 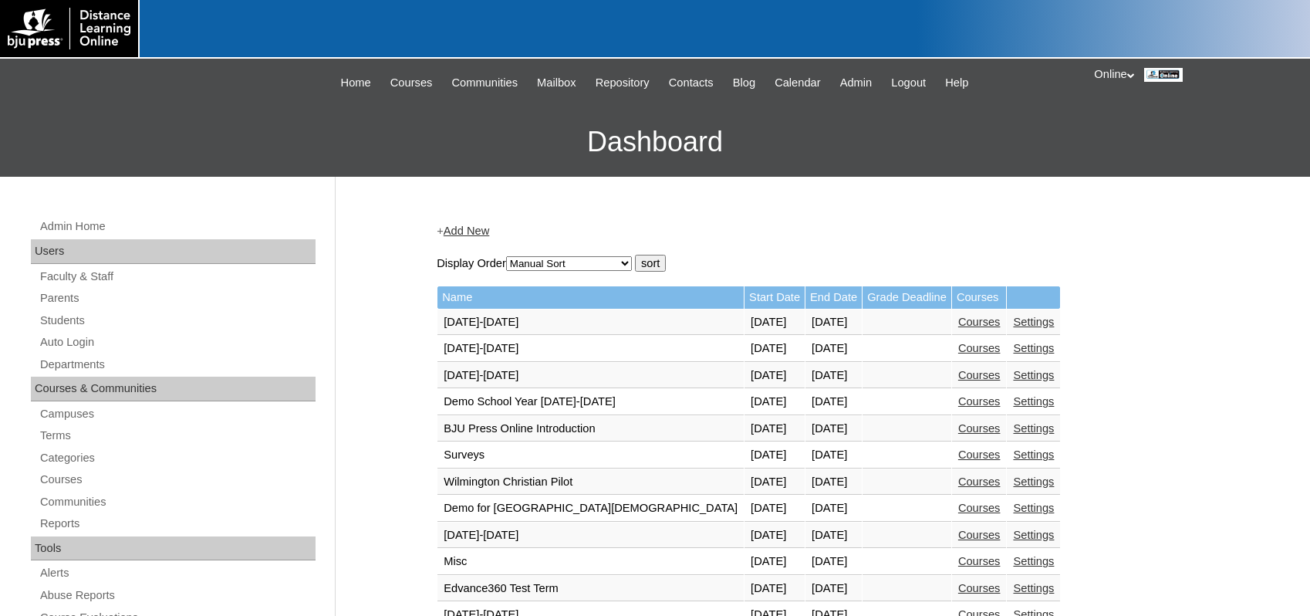 I want to click on a: Faculty & Staff, so click(x=177, y=276).